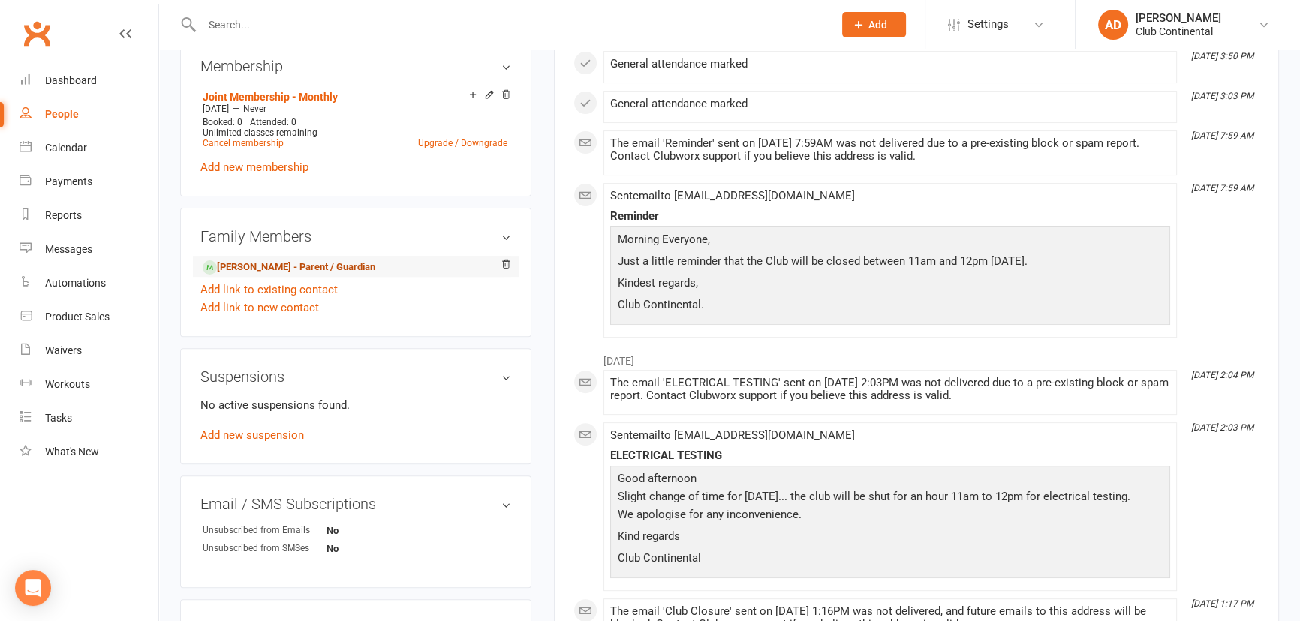 This screenshot has width=1300, height=621. What do you see at coordinates (75, 283) in the screenshot?
I see `div: Automations` at bounding box center [75, 283].